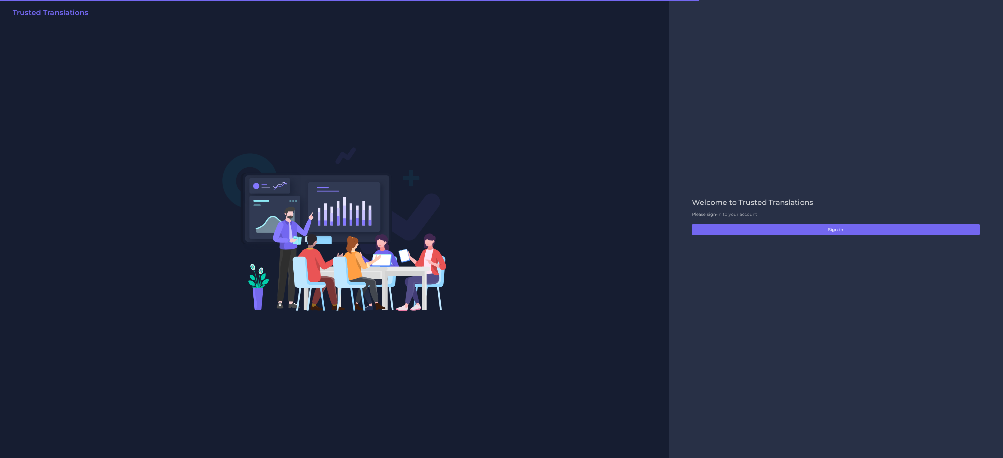 This screenshot has height=458, width=1003. Describe the element at coordinates (836, 229) in the screenshot. I see `button: Sign in` at that location.